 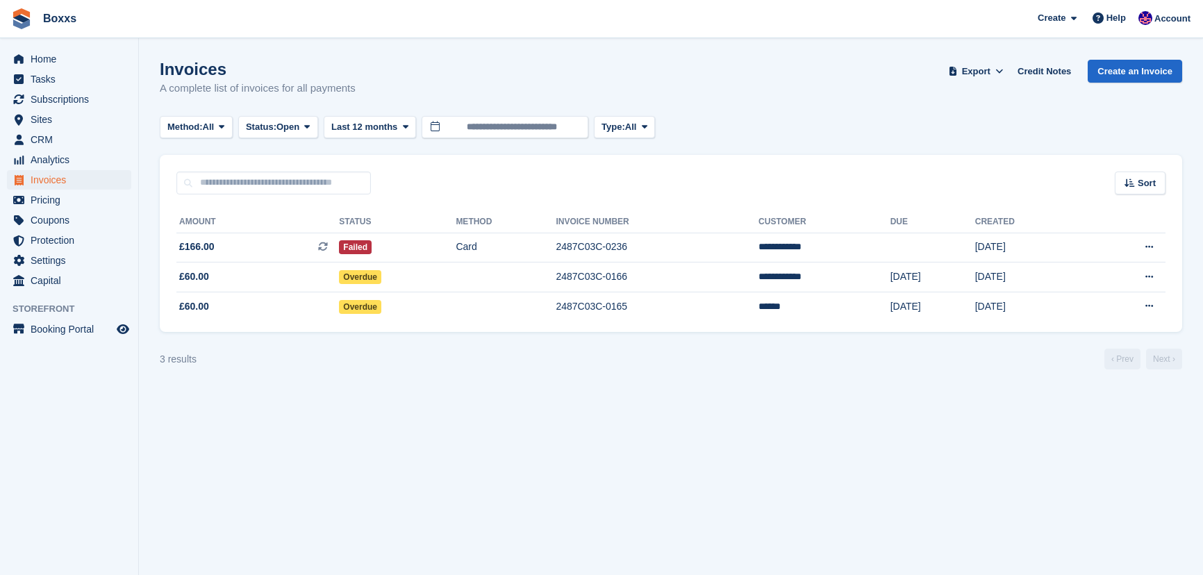 What do you see at coordinates (72, 329) in the screenshot?
I see `span: Booking Portal` at bounding box center [72, 329].